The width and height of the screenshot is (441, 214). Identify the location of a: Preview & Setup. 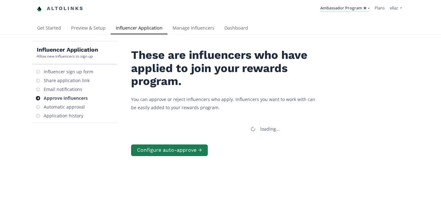
(88, 29).